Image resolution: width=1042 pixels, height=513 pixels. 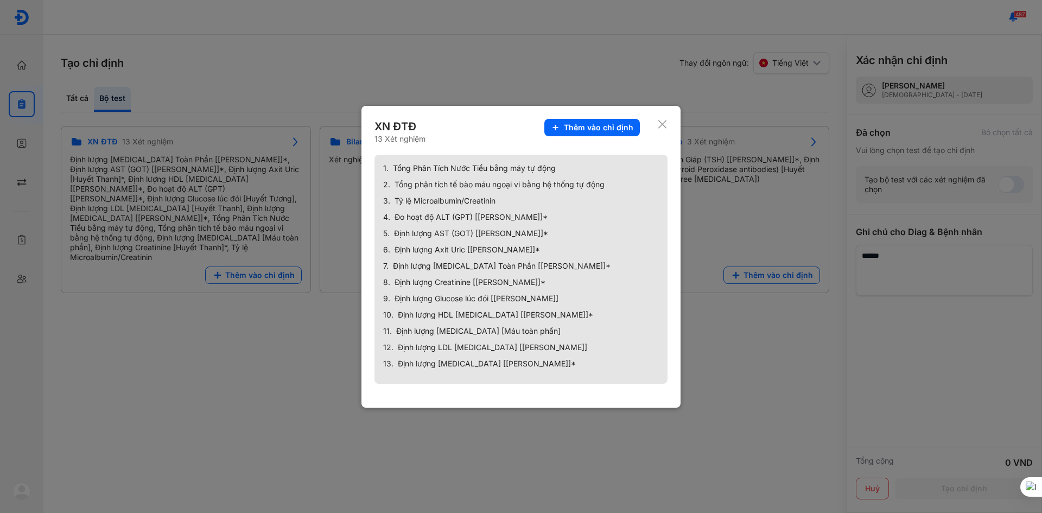 I want to click on span: 3., so click(x=386, y=201).